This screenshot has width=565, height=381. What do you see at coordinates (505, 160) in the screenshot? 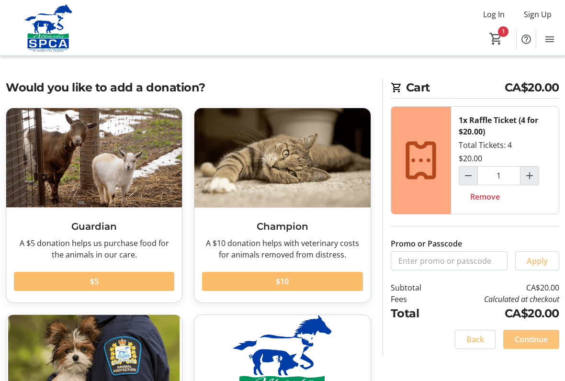
I see `div: Total Tickets: 4` at bounding box center [505, 160].